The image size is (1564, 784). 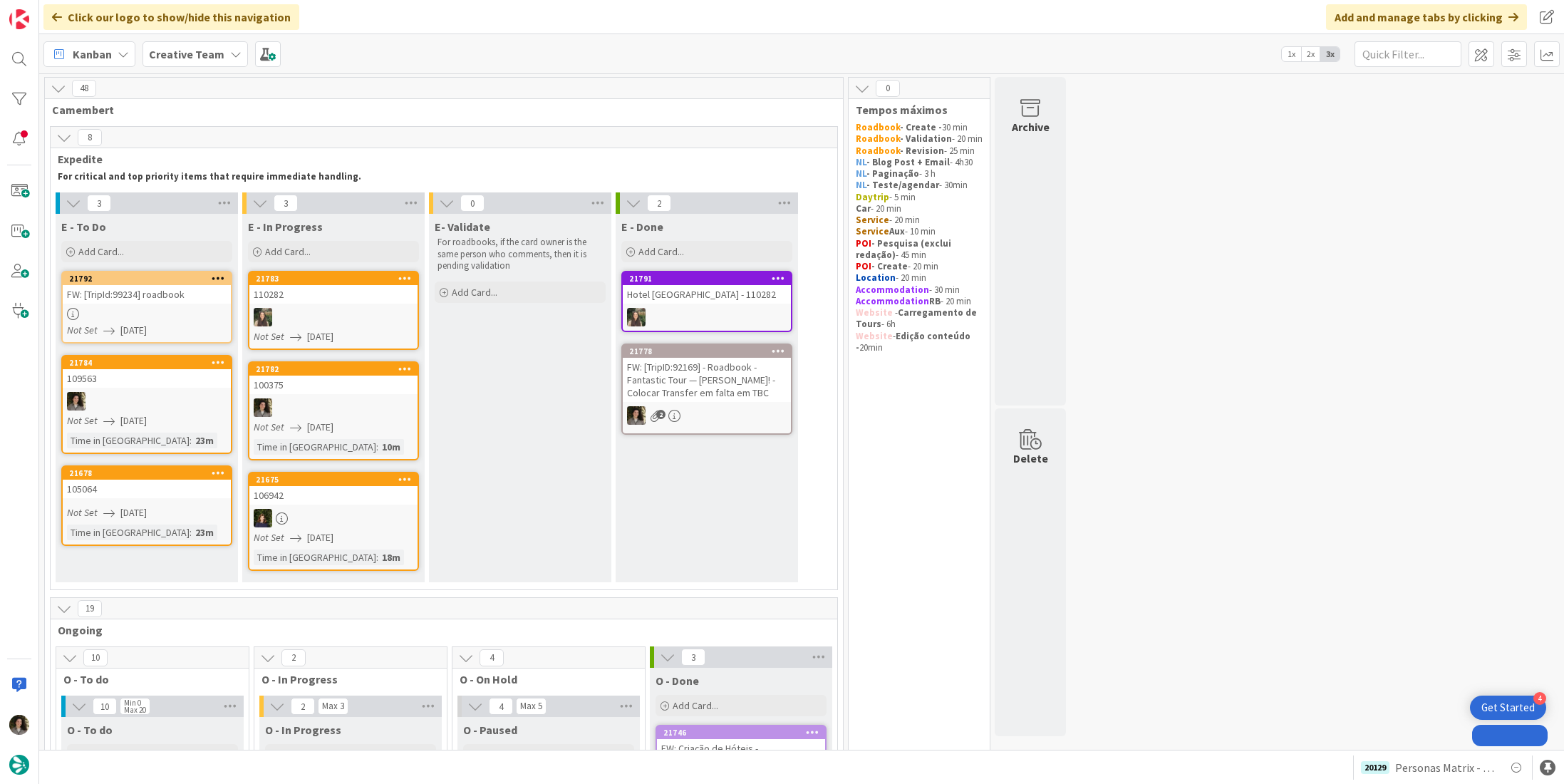 What do you see at coordinates (150, 473) in the screenshot?
I see `div: 21678` at bounding box center [150, 473].